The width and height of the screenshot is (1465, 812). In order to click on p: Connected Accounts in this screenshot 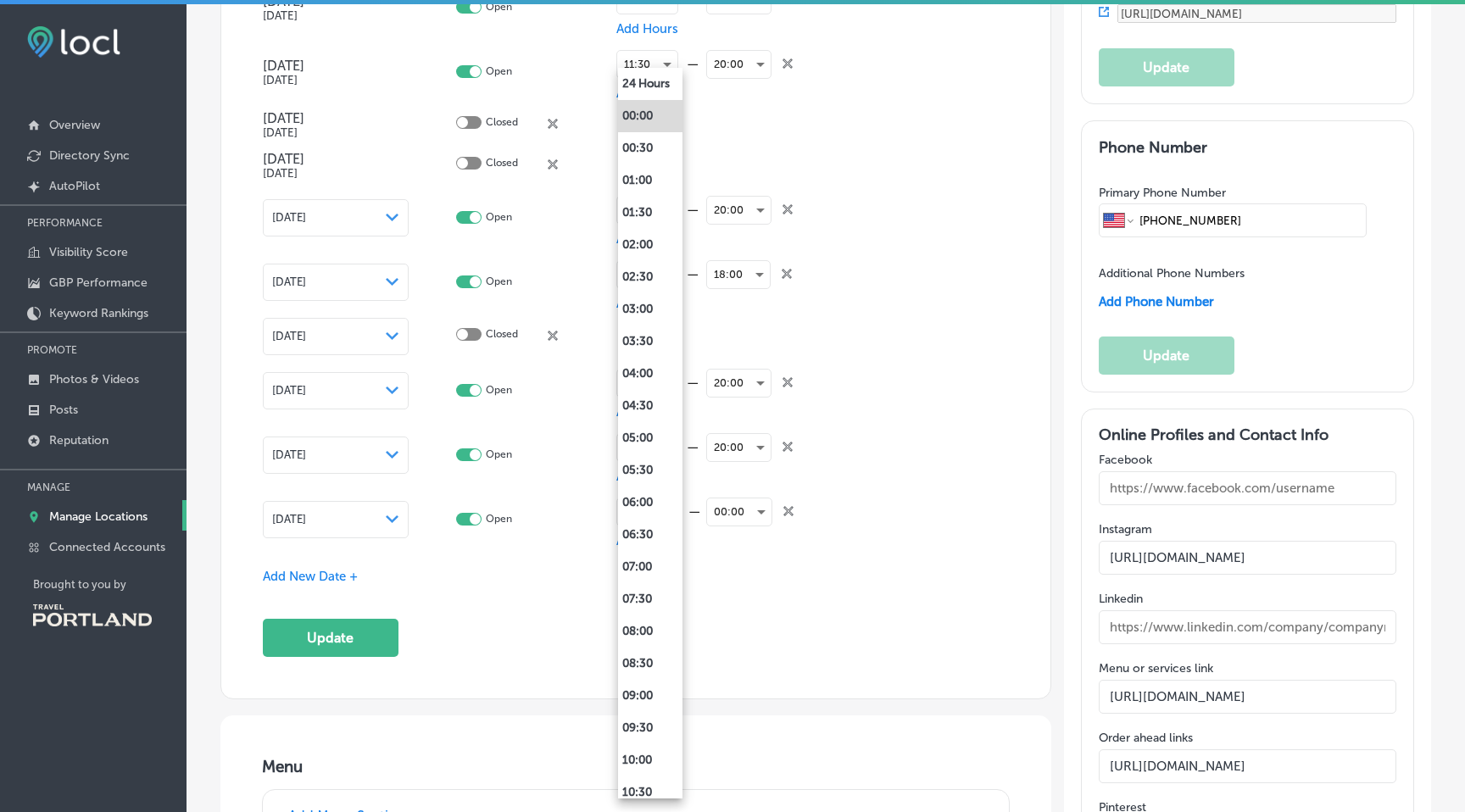, I will do `click(107, 547)`.